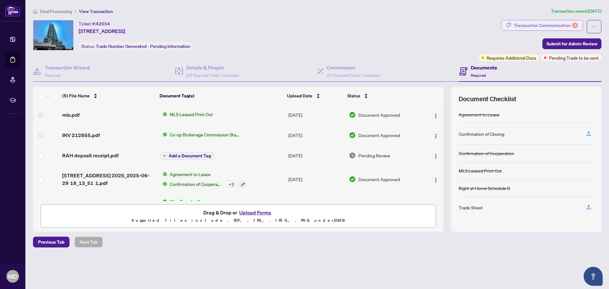 Image resolution: width=609 pixels, height=289 pixels. What do you see at coordinates (67, 68) in the screenshot?
I see `h4: Transaction Wizard` at bounding box center [67, 68].